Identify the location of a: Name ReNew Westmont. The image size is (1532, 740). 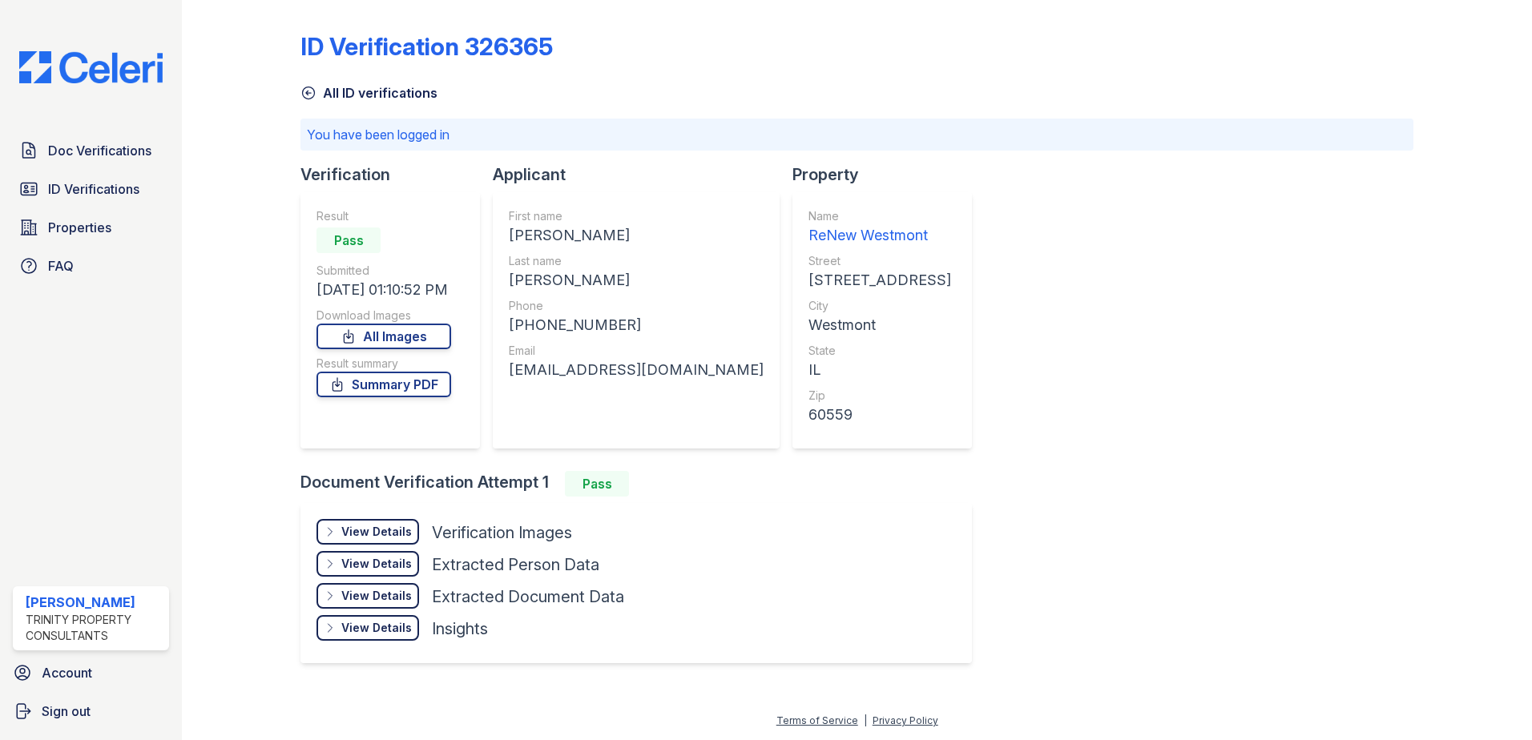
(880, 228).